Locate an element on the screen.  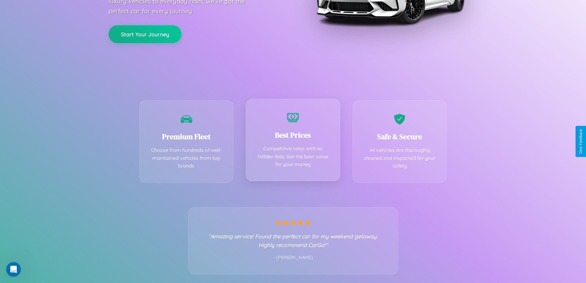
p: Choose from hundreds of well-maintained vehicles from top brands is located at coordinates (186, 158).